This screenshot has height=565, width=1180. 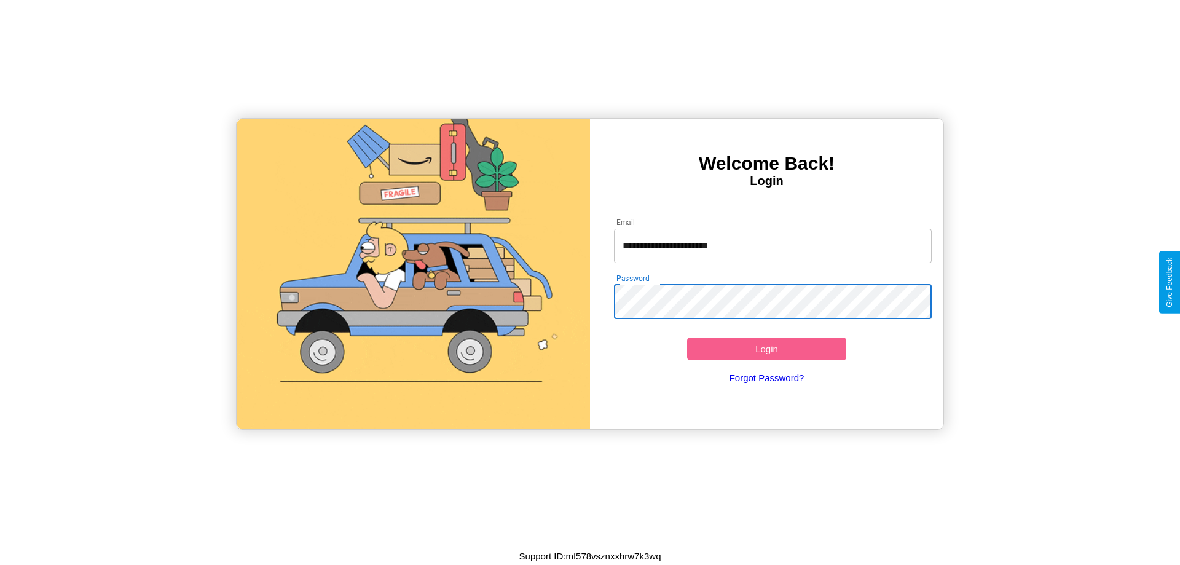 I want to click on a: Forgot Password?, so click(x=767, y=377).